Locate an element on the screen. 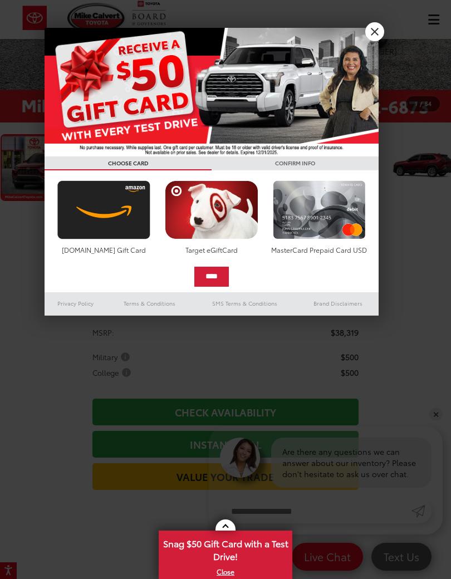 The height and width of the screenshot is (579, 451). img: targetcard.png is located at coordinates (211, 210).